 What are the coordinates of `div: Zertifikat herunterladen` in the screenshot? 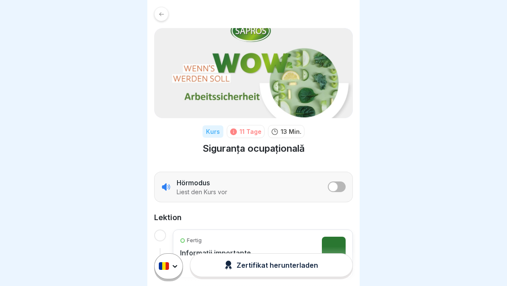 It's located at (271, 265).